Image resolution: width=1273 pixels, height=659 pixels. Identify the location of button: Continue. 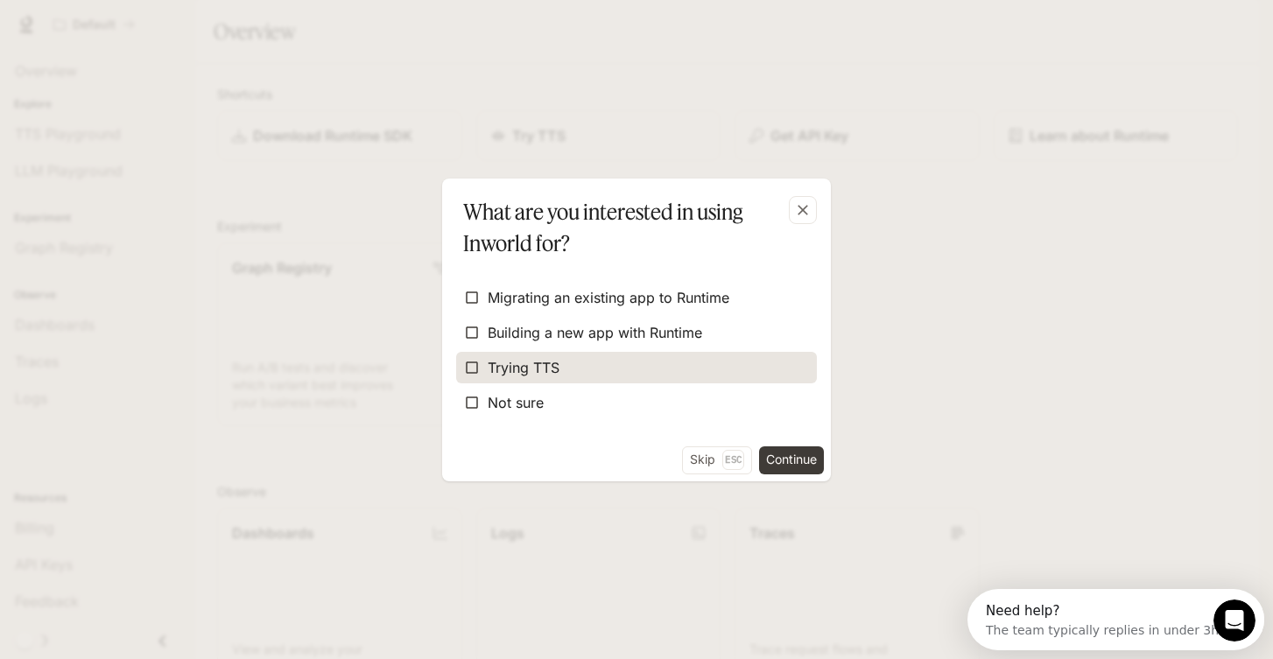
(791, 460).